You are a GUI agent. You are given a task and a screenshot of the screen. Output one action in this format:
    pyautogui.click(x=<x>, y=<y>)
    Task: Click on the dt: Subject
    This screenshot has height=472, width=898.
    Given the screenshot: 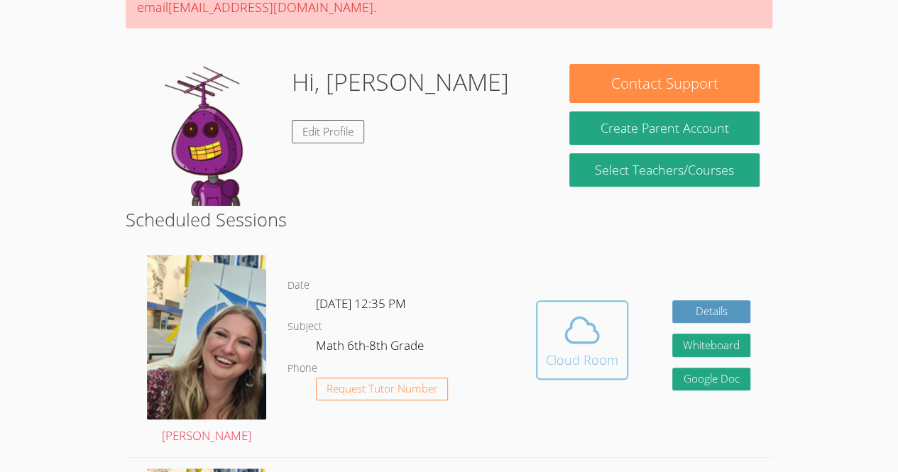 What is the action you would take?
    pyautogui.click(x=305, y=327)
    